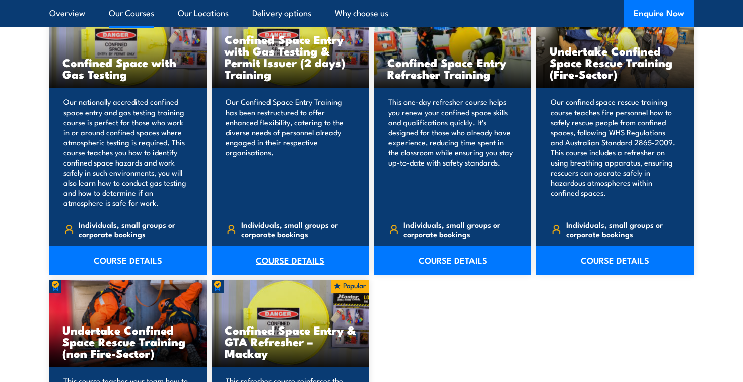 This screenshot has height=382, width=743. I want to click on p: This one-day refresher course helps you renew your confined space skills and qualifications quick..., so click(452, 152).